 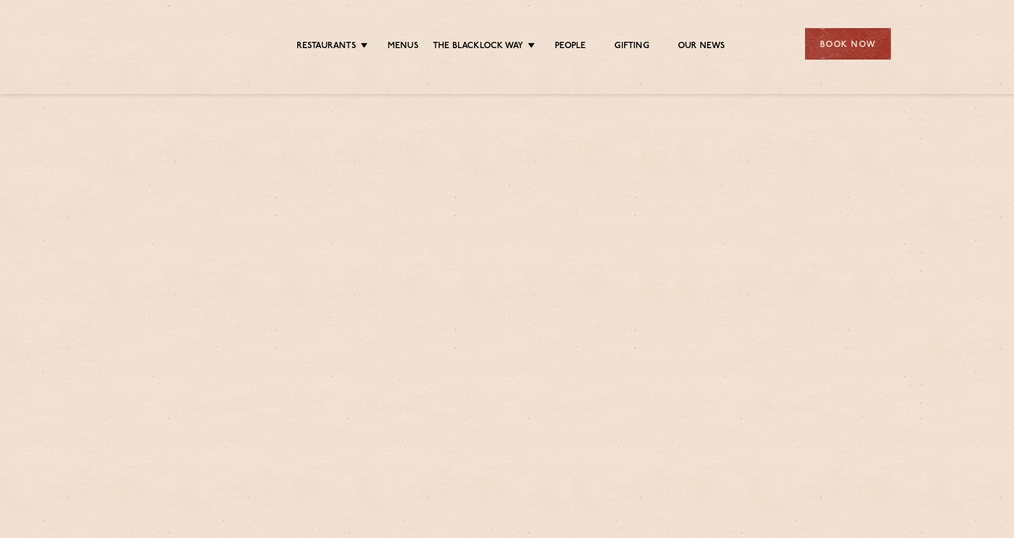 What do you see at coordinates (702, 47) in the screenshot?
I see `a: Our News` at bounding box center [702, 47].